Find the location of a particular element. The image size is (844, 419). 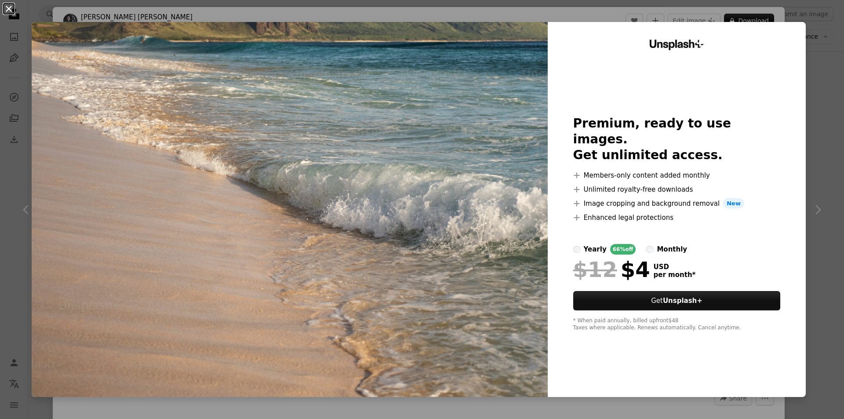

div: monthly is located at coordinates (672, 249).